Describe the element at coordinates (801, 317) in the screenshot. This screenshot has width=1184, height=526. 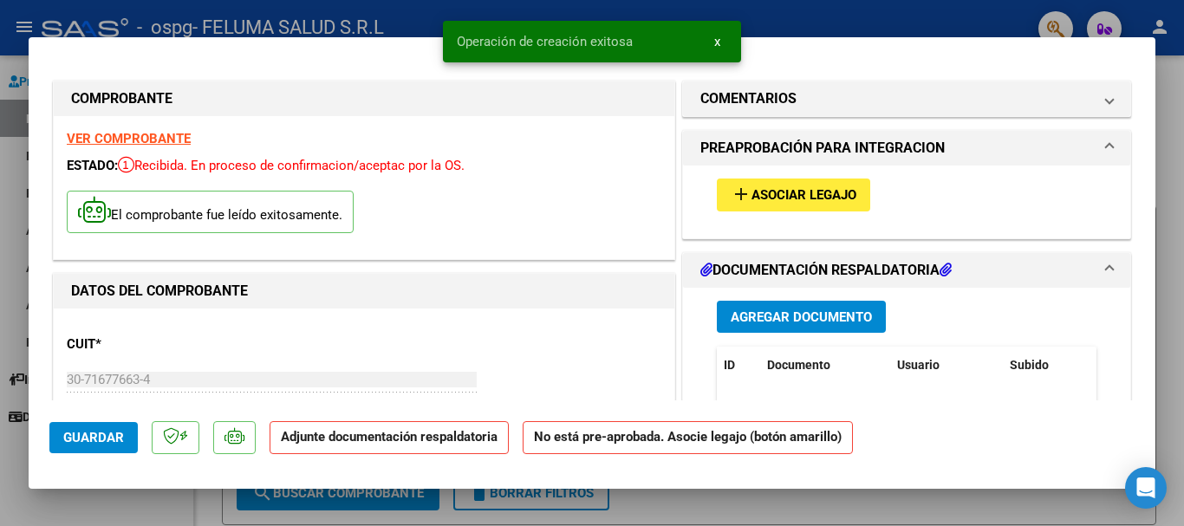
I see `span: Agregar Documento` at that location.